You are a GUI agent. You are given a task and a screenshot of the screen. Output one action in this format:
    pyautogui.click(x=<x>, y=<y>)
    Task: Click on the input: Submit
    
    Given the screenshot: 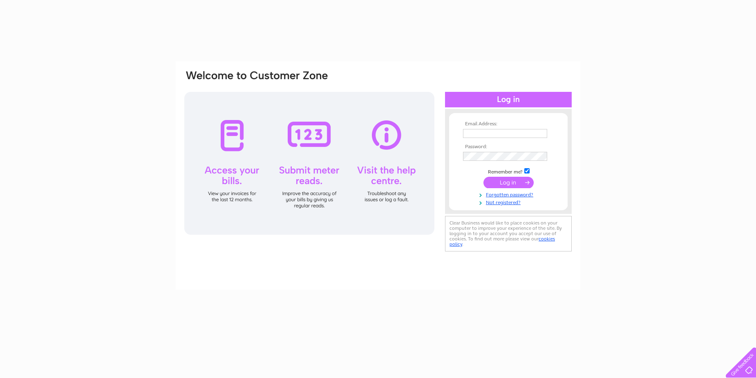 What is the action you would take?
    pyautogui.click(x=508, y=183)
    